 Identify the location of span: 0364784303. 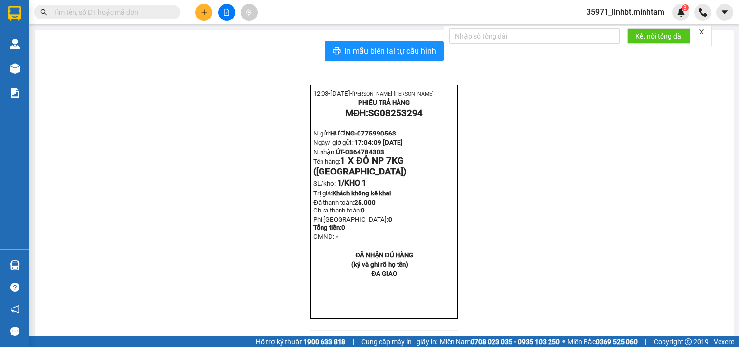
(365, 151).